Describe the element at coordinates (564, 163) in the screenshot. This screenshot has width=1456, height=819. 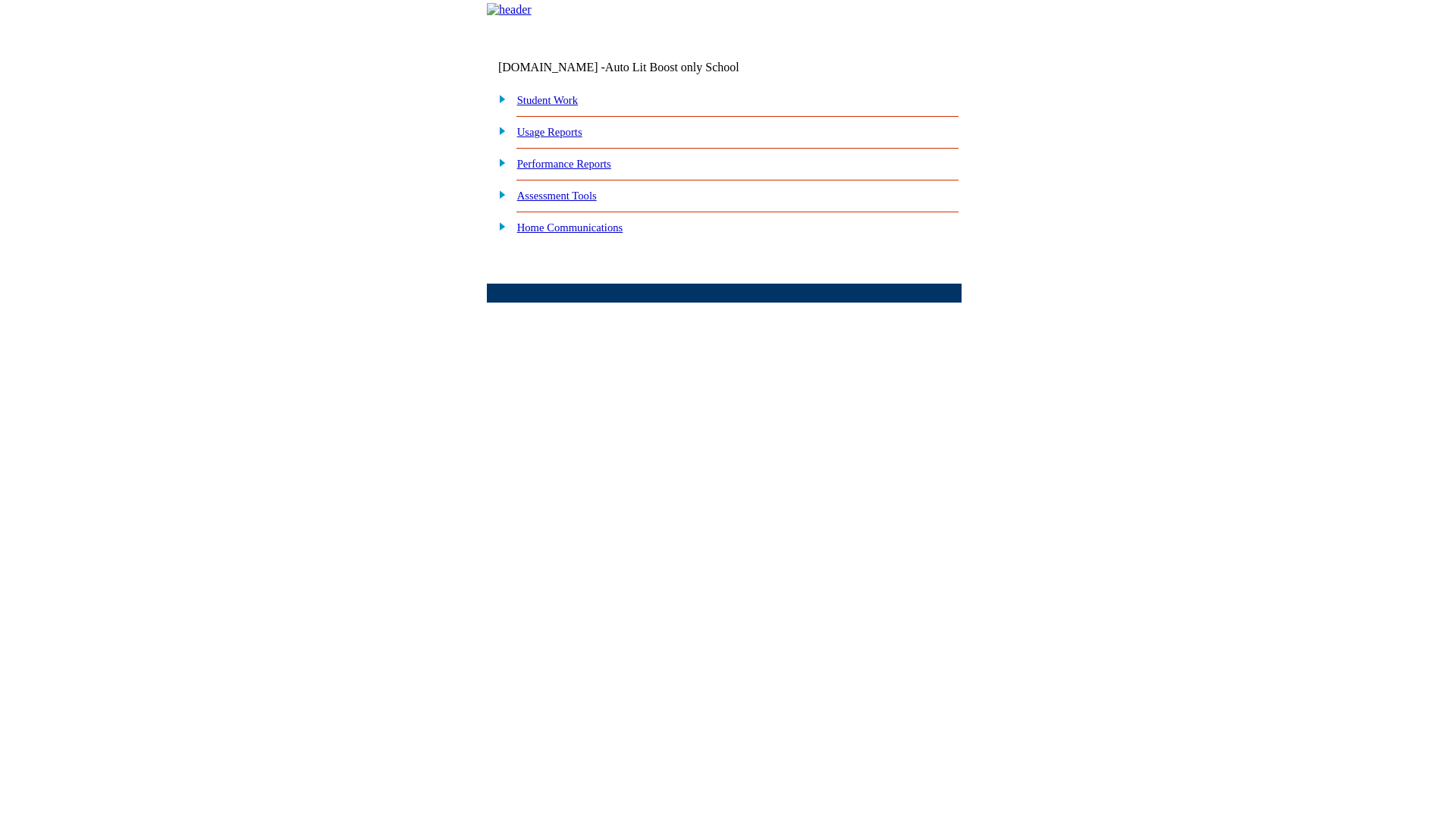
I see `a: Performance Reports` at that location.